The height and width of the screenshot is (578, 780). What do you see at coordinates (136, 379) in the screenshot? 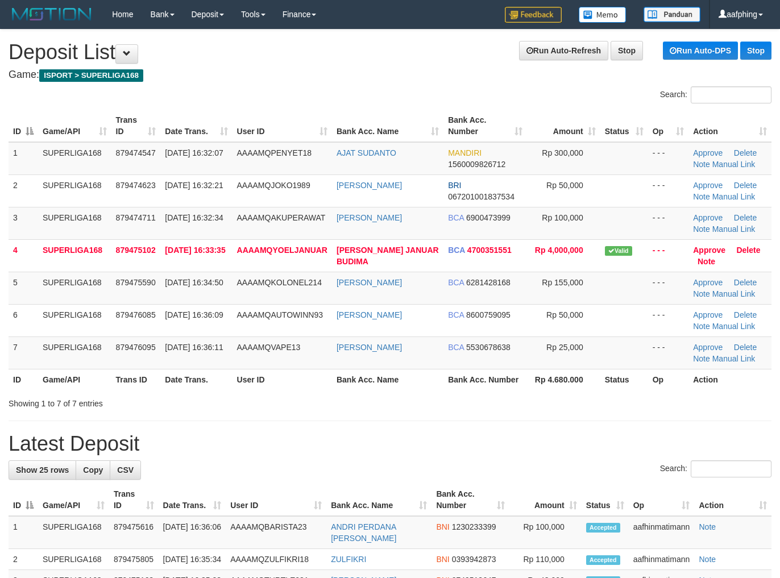
I see `th: Trans ID` at bounding box center [136, 379].